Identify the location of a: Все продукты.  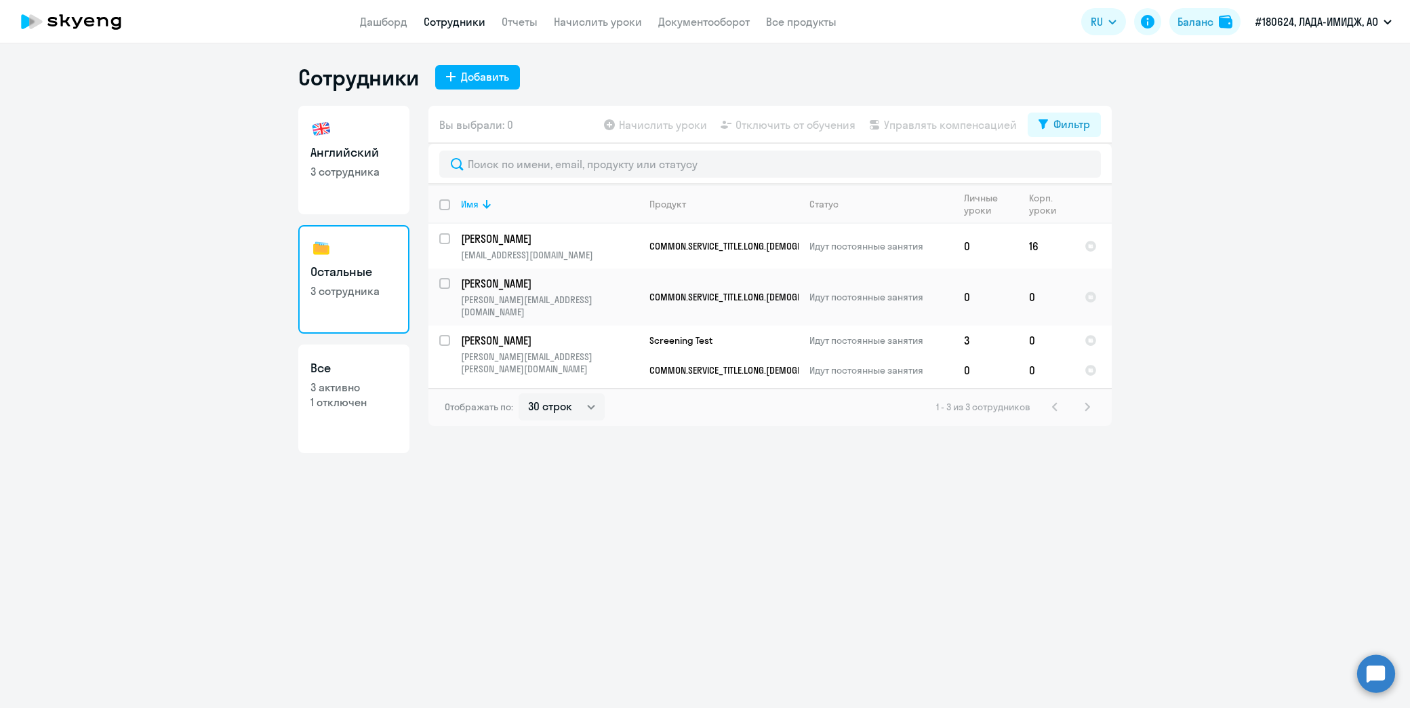
(801, 22).